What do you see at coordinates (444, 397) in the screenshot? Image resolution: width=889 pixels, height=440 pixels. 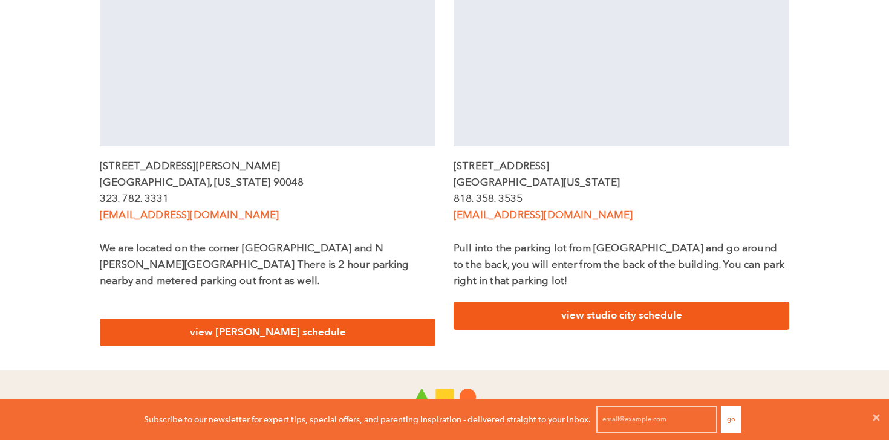 I see `img: Play 2 Progress logo` at bounding box center [444, 397].